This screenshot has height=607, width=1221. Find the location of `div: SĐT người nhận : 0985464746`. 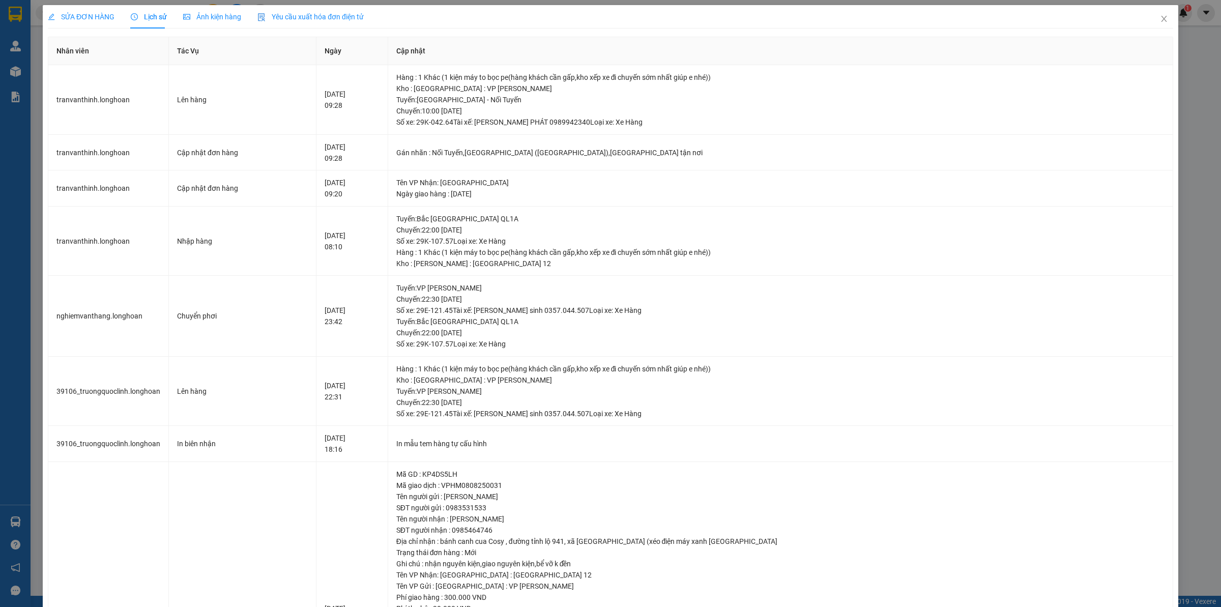

div: SĐT người nhận : 0985464746 is located at coordinates (780, 530).